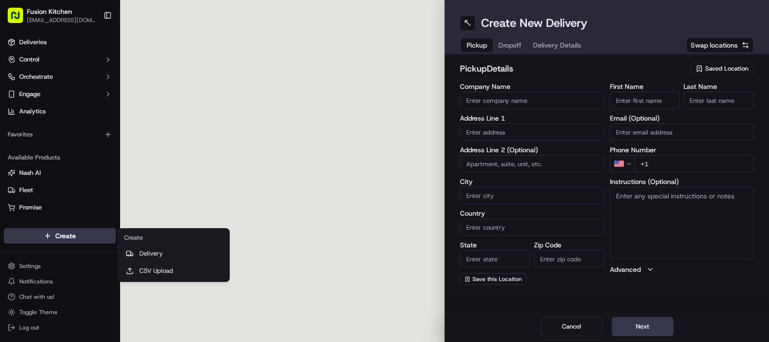 The width and height of the screenshot is (769, 342). What do you see at coordinates (682, 132) in the screenshot?
I see `input: Enter email address` at bounding box center [682, 132].